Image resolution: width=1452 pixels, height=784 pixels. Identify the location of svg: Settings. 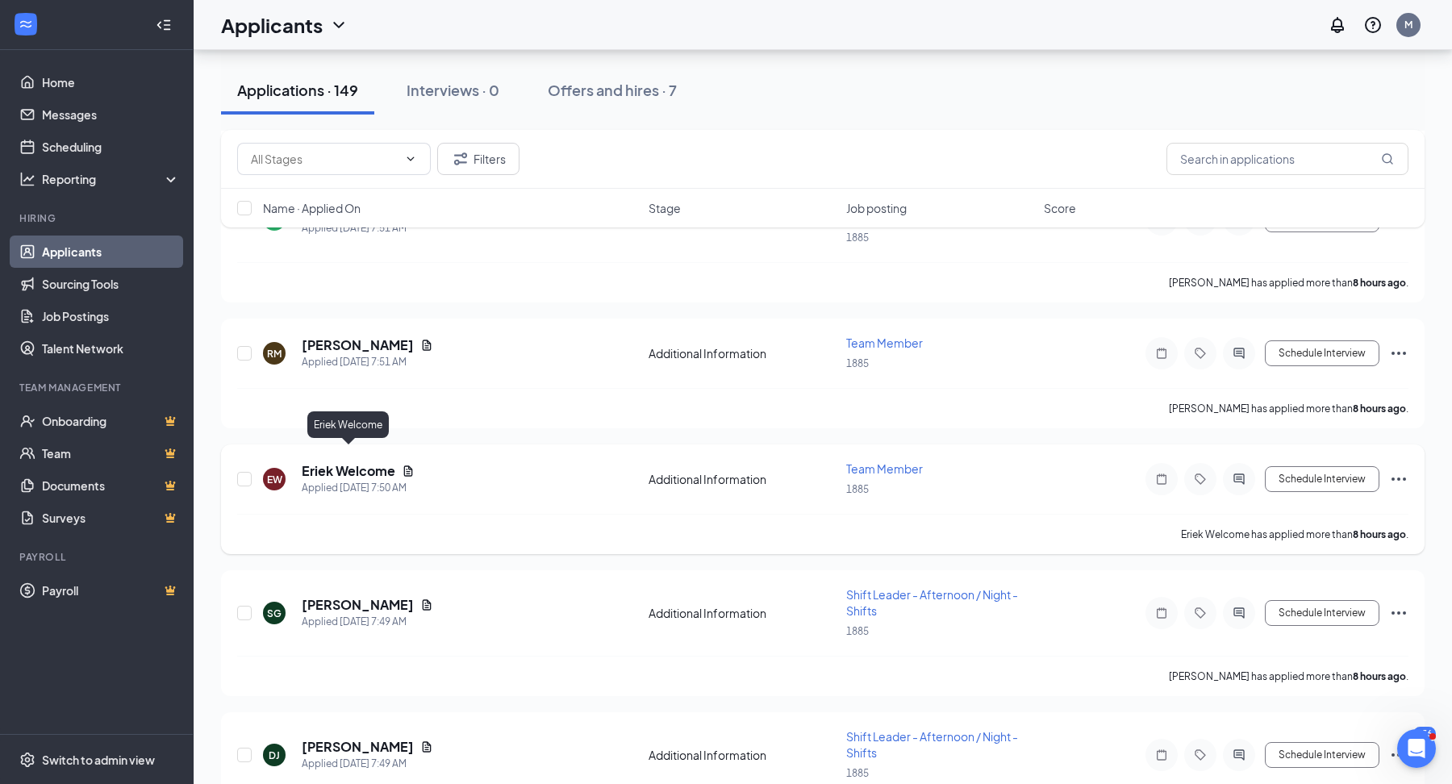
(27, 760).